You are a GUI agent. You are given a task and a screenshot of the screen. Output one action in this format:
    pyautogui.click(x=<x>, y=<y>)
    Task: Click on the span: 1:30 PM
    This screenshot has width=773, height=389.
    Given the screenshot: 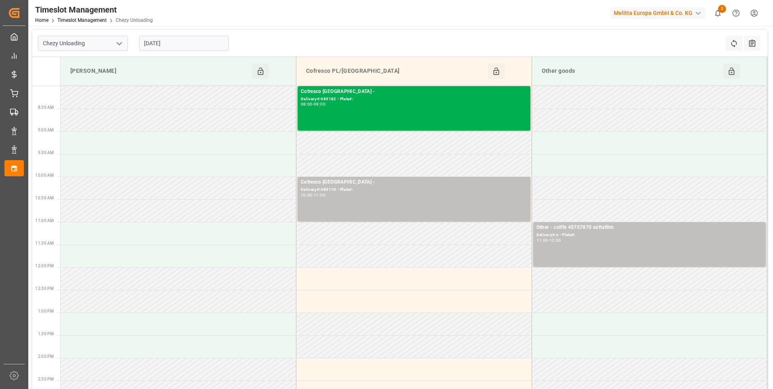 What is the action you would take?
    pyautogui.click(x=46, y=334)
    